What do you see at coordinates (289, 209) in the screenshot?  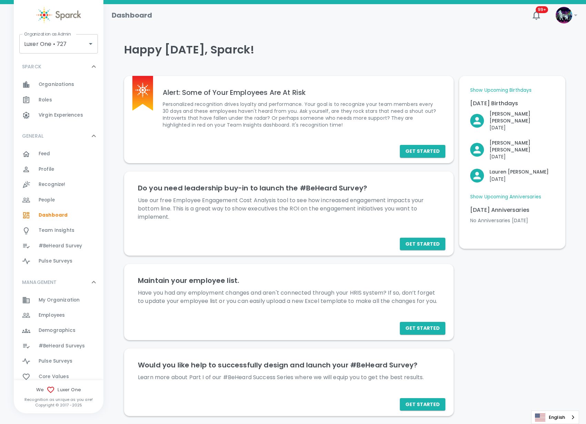 I see `p: Use our free Employee Engagement Cost Analysis tool to see how increased engagement impacts your ...` at bounding box center [289, 209].